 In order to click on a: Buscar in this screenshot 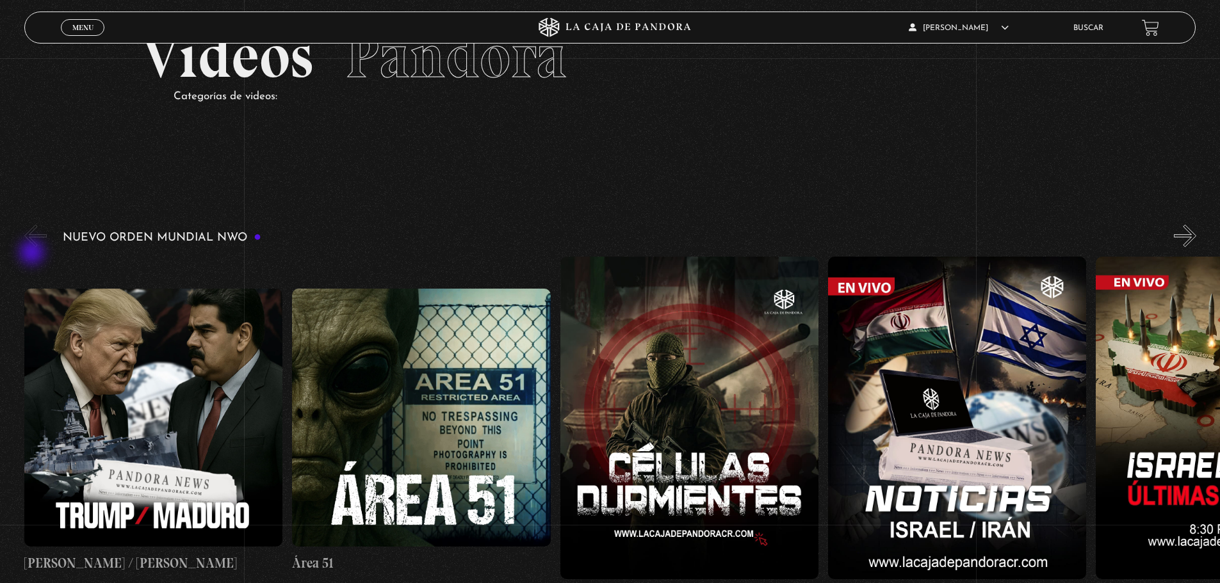, I will do `click(1088, 28)`.